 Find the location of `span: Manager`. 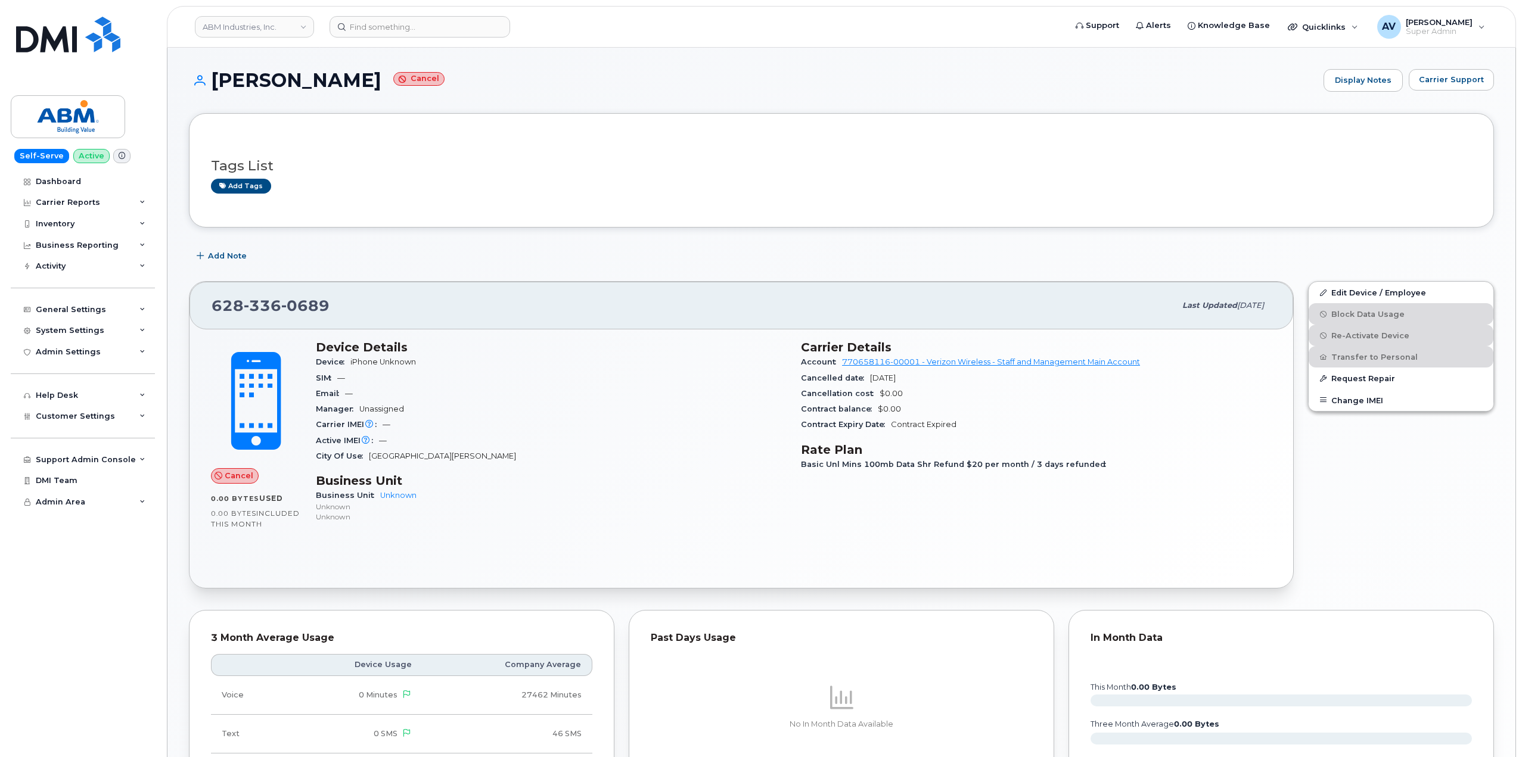

span: Manager is located at coordinates (337, 409).